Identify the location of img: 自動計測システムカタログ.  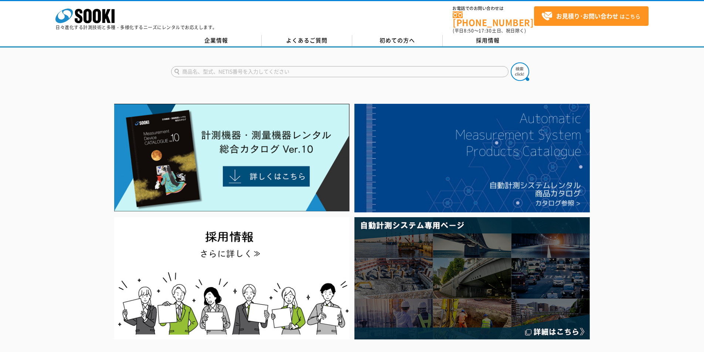
(472, 158).